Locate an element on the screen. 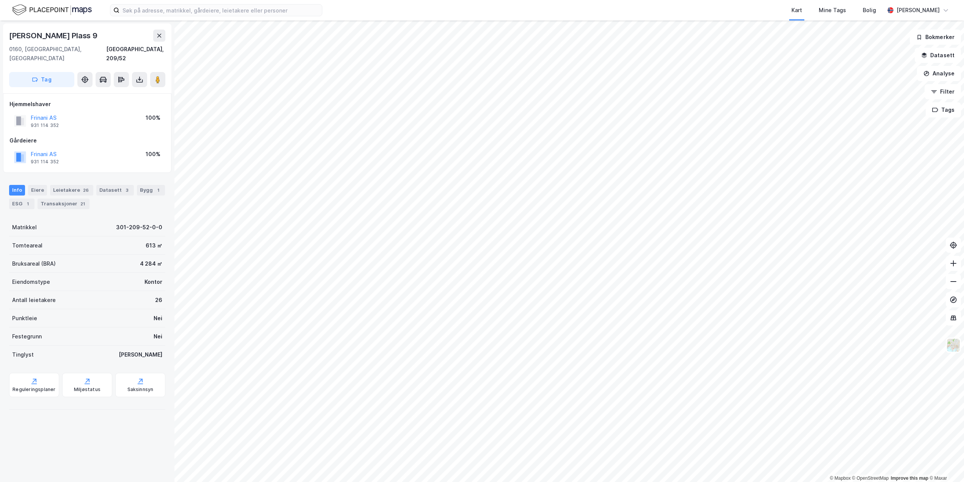  div: Kontor is located at coordinates (153, 282).